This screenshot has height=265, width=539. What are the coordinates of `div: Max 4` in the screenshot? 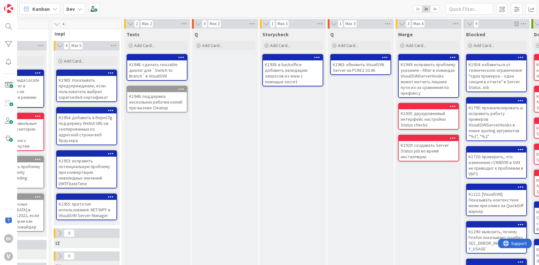 It's located at (418, 24).